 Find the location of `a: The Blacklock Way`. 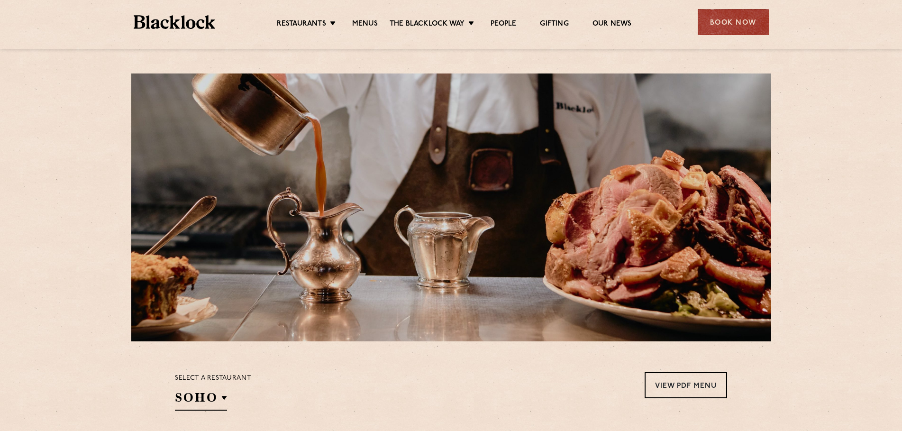

a: The Blacklock Way is located at coordinates (427, 25).